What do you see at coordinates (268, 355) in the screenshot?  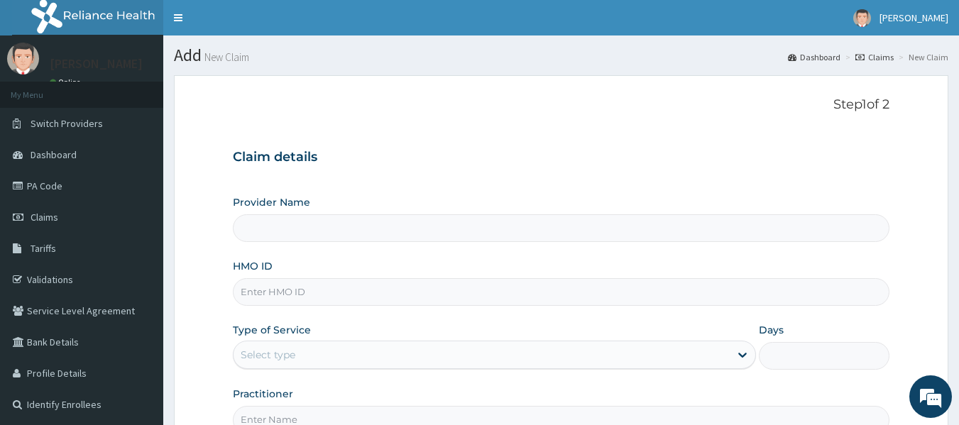 I see `div: Select type` at bounding box center [268, 355].